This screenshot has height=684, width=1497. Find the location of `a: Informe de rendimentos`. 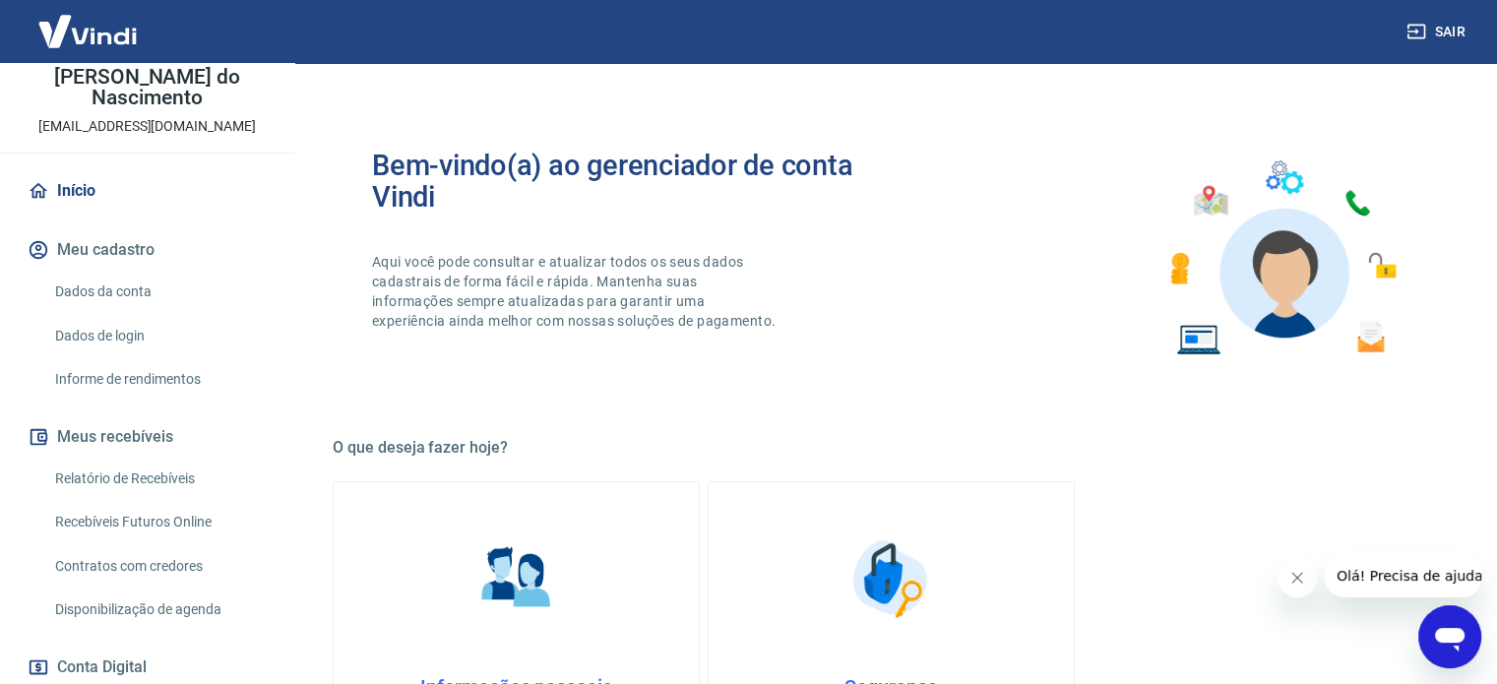

a: Informe de rendimentos is located at coordinates (158, 379).